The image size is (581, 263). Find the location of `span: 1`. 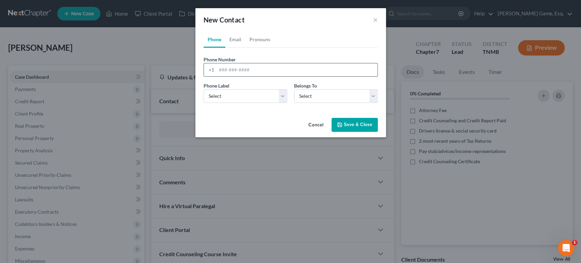

span: 1 is located at coordinates (574, 242).